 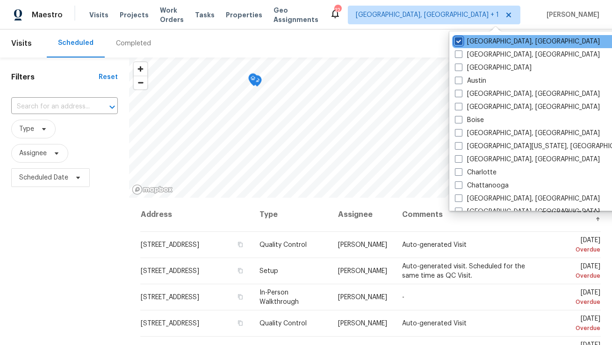 What do you see at coordinates (112, 107) in the screenshot?
I see `button: Open` at bounding box center [112, 107].